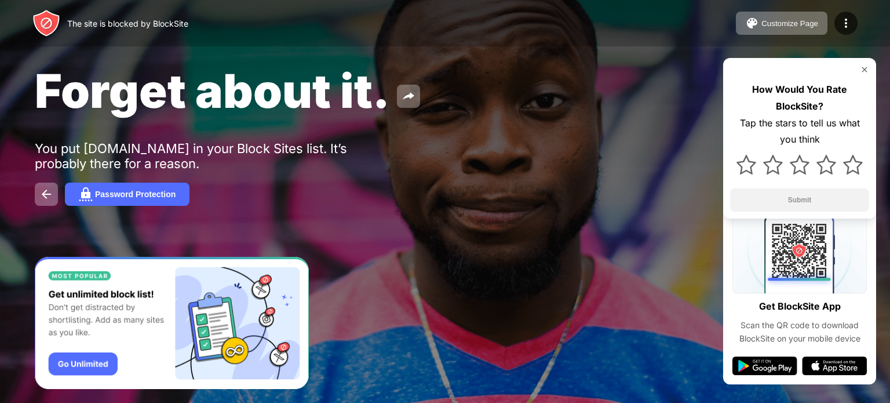 This screenshot has width=890, height=403. Describe the element at coordinates (846, 23) in the screenshot. I see `img: menu-icon.svg` at that location.